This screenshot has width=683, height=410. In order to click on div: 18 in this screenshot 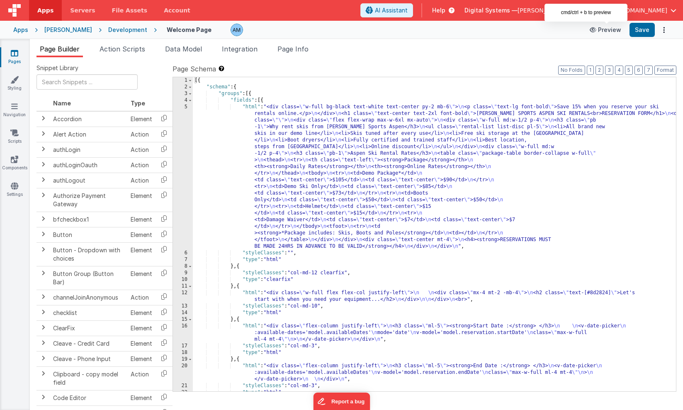, I will do `click(183, 353)`.